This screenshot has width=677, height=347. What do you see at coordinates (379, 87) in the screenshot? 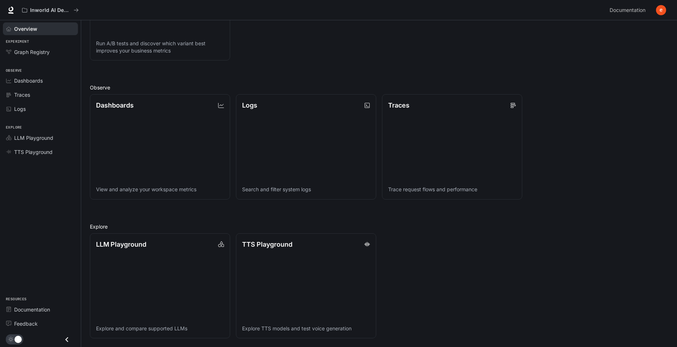
I see `h2: Observe` at bounding box center [379, 87].